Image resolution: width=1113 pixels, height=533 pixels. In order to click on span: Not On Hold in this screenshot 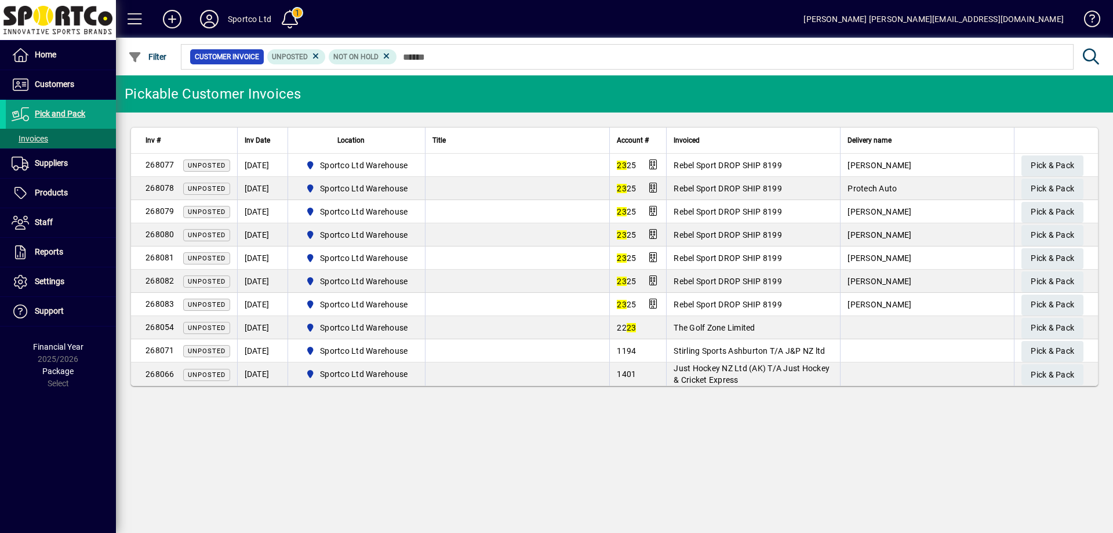, I will do `click(356, 57)`.